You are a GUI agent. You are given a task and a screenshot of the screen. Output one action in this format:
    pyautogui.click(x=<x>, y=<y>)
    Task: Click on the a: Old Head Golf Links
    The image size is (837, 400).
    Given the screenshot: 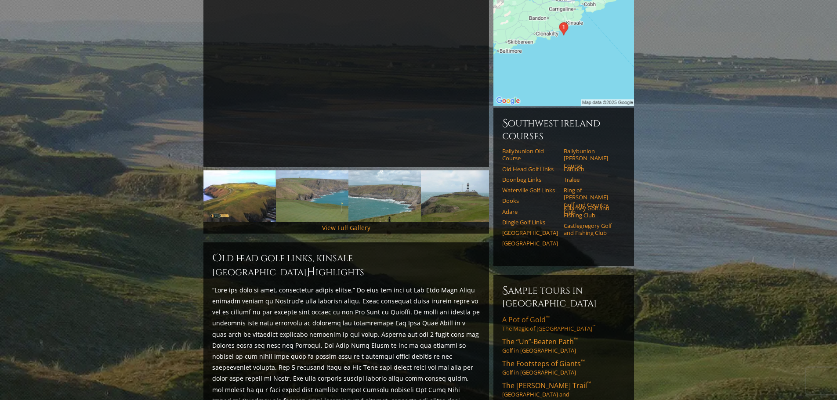 What is the action you would take?
    pyautogui.click(x=530, y=169)
    